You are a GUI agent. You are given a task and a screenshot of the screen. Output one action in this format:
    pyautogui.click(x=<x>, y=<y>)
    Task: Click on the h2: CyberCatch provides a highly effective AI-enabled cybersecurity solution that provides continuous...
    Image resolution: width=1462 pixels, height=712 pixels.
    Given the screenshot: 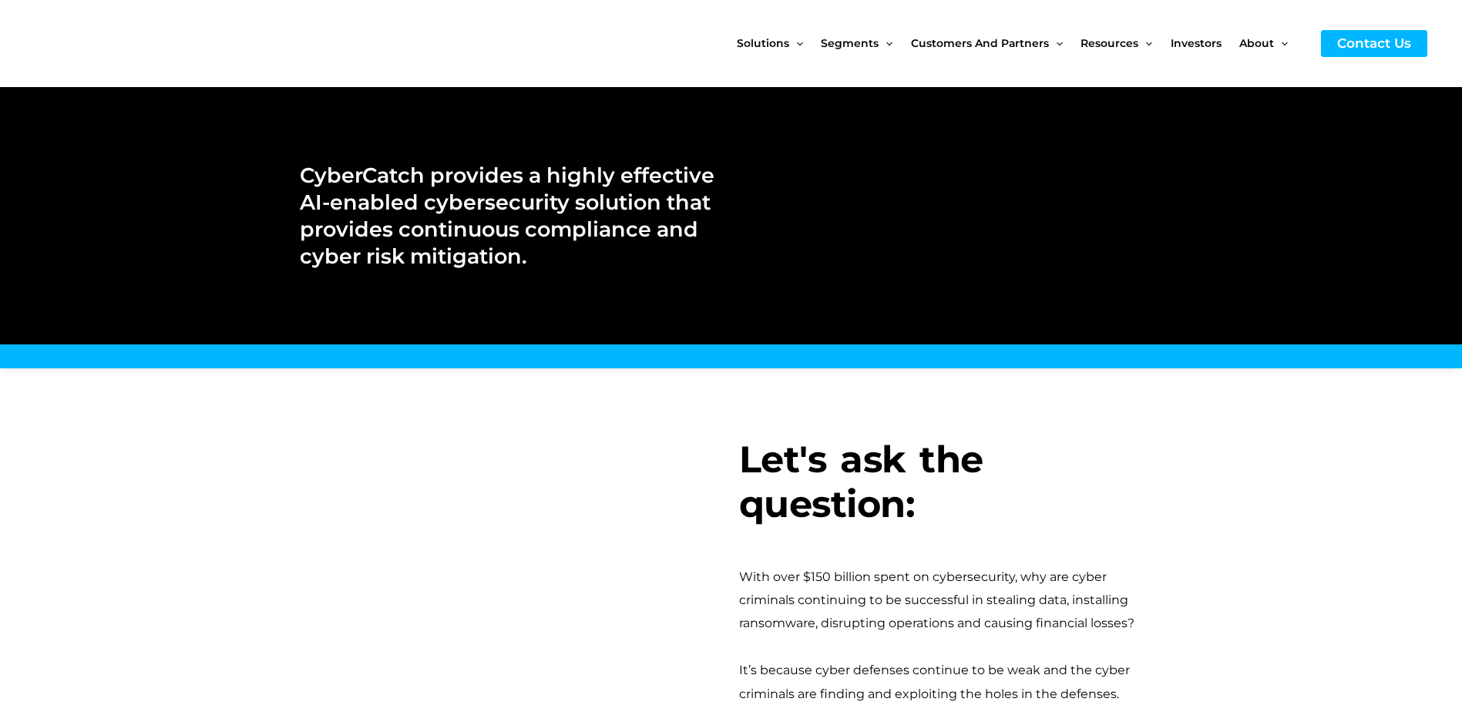 What is the action you would take?
    pyautogui.click(x=507, y=216)
    